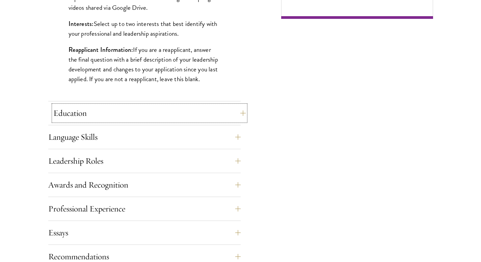  What do you see at coordinates (101, 50) in the screenshot?
I see `strong: Reapplicant Information:` at bounding box center [101, 50].